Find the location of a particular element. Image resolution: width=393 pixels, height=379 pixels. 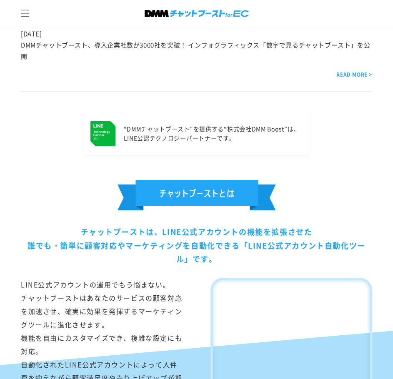

p: “DMMチャットブースト“を提供する “株式会社DMM Boost”は、 LINE公認テクノロジーパートナーです。 is located at coordinates (212, 134).